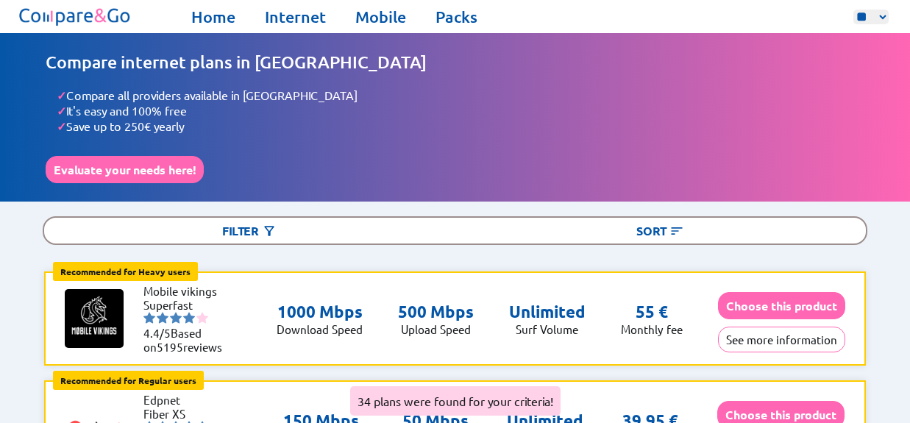 Image resolution: width=910 pixels, height=423 pixels. What do you see at coordinates (269, 231) in the screenshot?
I see `img: Button open the filtering menu` at bounding box center [269, 231].